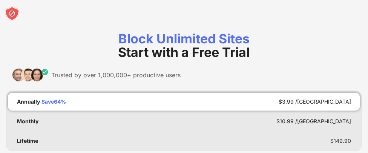 The height and width of the screenshot is (153, 368). I want to click on div: Annually, so click(28, 102).